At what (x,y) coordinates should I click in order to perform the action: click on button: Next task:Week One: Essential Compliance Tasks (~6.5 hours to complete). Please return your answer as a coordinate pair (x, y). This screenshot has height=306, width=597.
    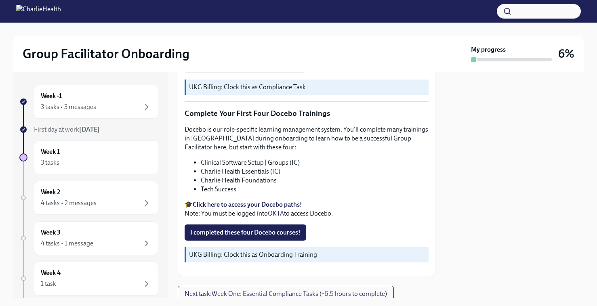
    Looking at the image, I should click on (285, 294).